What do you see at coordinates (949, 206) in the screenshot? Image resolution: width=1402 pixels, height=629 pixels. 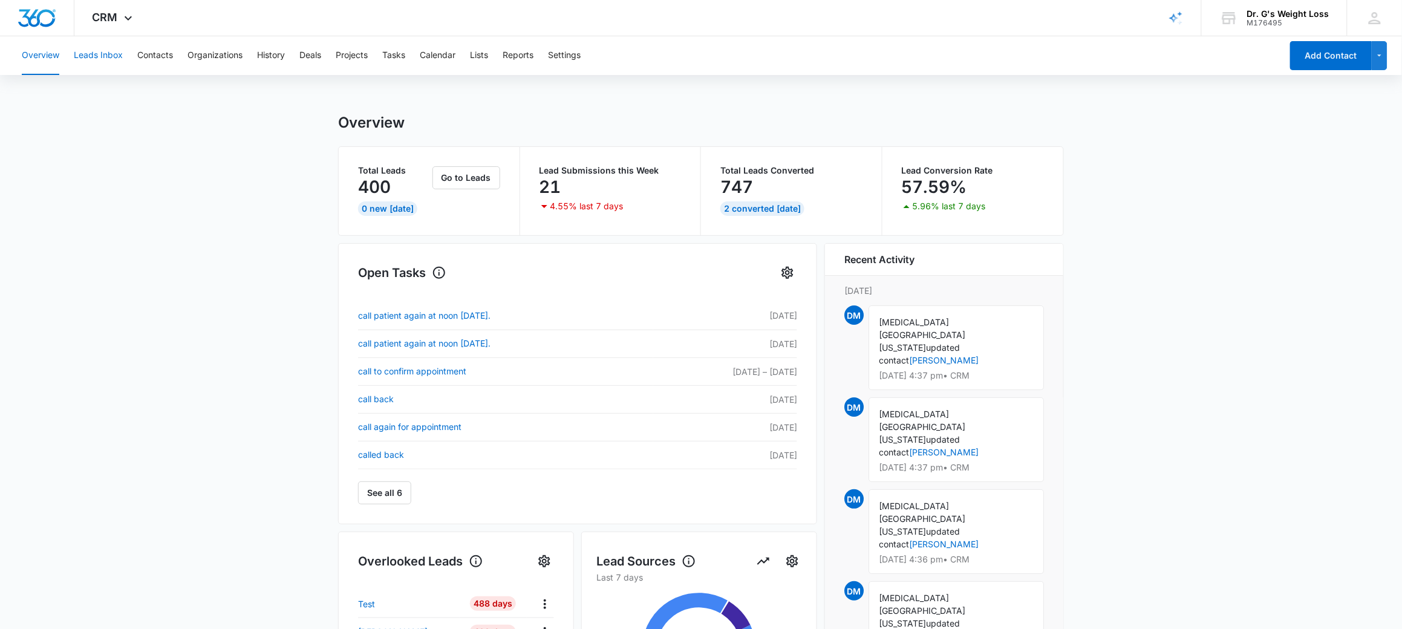 I see `p: 5.96% last 7 days` at bounding box center [949, 206].